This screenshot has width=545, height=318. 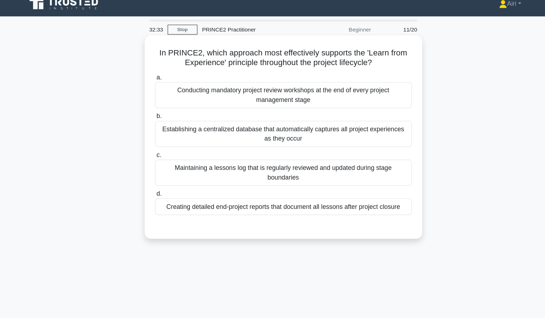 I want to click on div: Creating detailed end-project reports that document all lessons after project closure, so click(x=272, y=195).